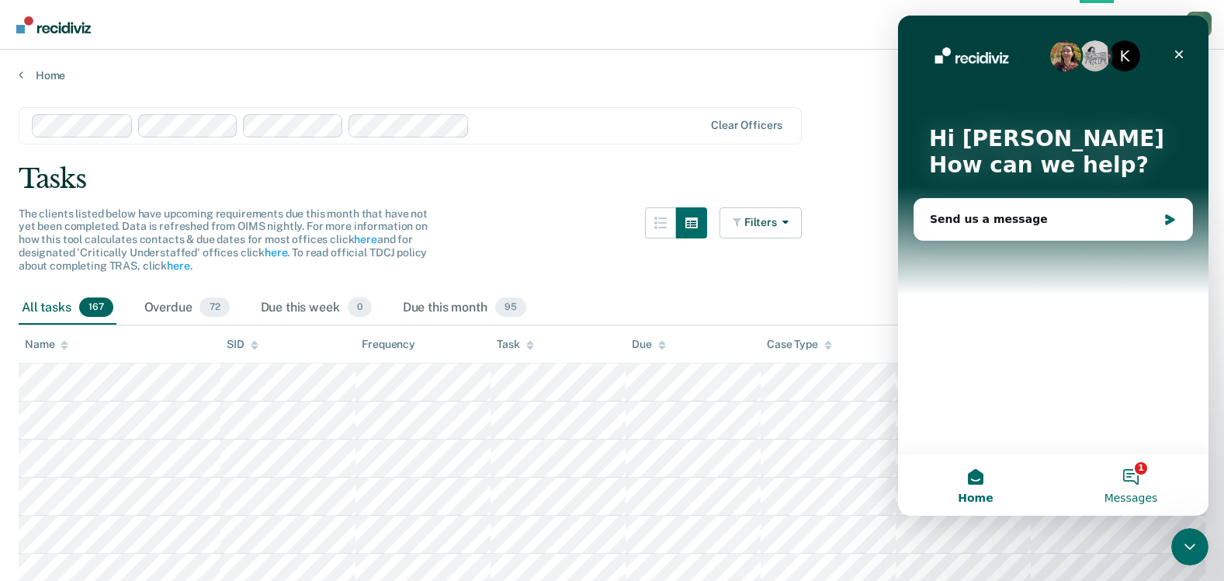  Describe the element at coordinates (612, 75) in the screenshot. I see `a: Home` at that location.